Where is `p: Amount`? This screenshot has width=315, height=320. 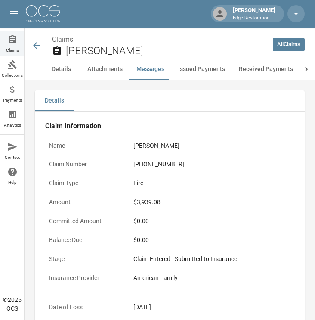 p: Amount is located at coordinates (84, 202).